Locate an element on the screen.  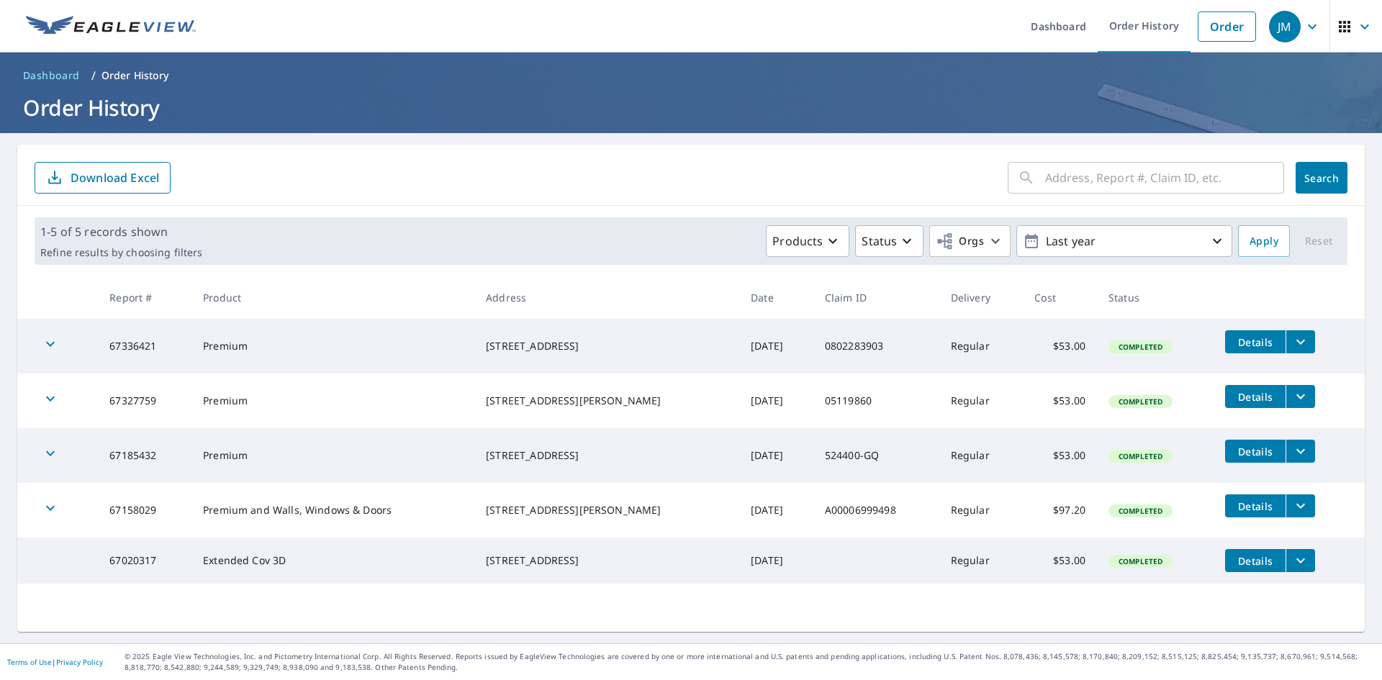
h1: Order History is located at coordinates (691, 107).